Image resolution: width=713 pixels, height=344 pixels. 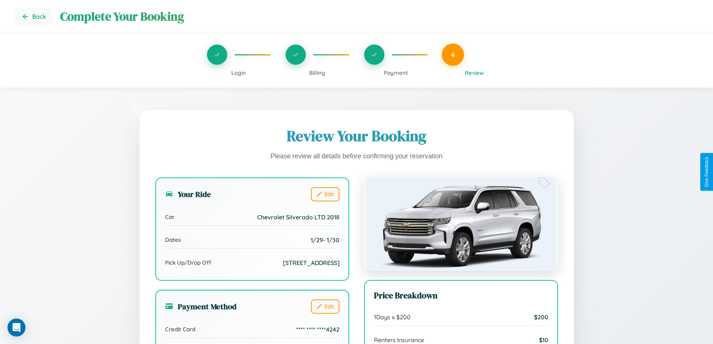 I want to click on h3: Payment Method, so click(x=201, y=306).